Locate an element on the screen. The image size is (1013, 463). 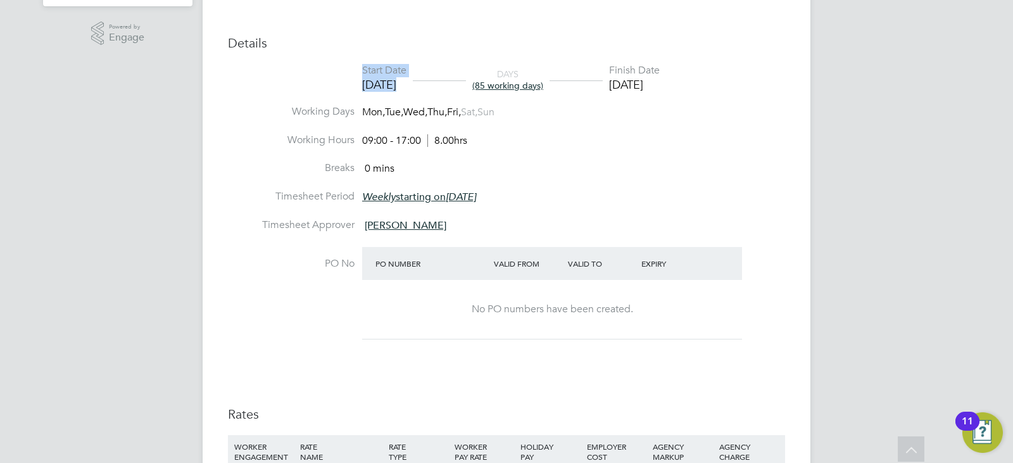
div: Valid From is located at coordinates (527, 263).